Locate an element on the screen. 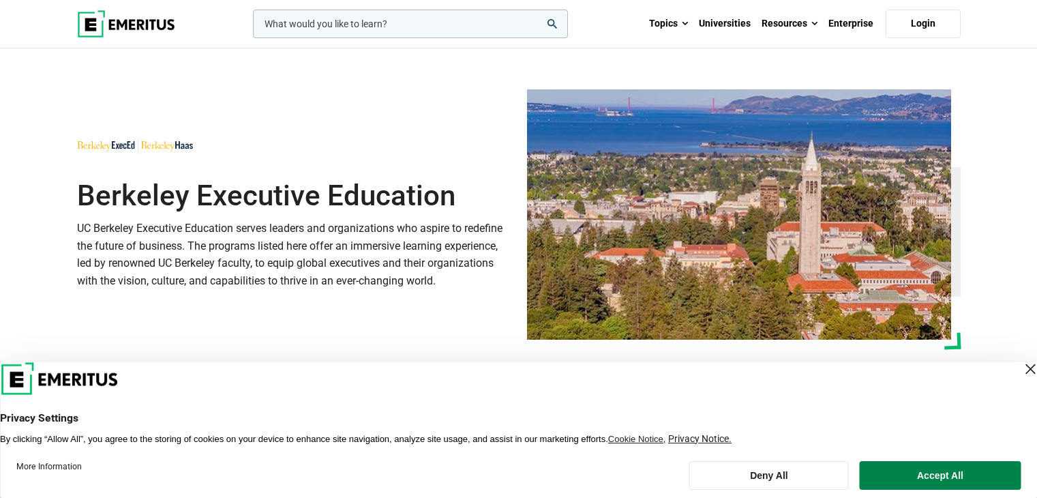 This screenshot has height=498, width=1037. h1: Berkeley Executive Education is located at coordinates (294, 196).